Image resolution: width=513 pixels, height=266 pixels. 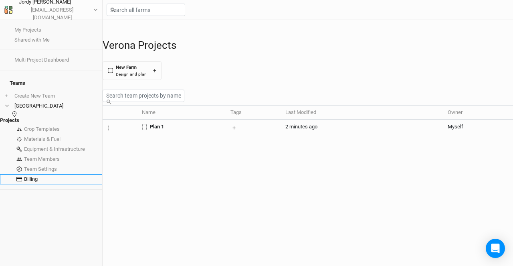 I want to click on div: New Farm, so click(x=131, y=67).